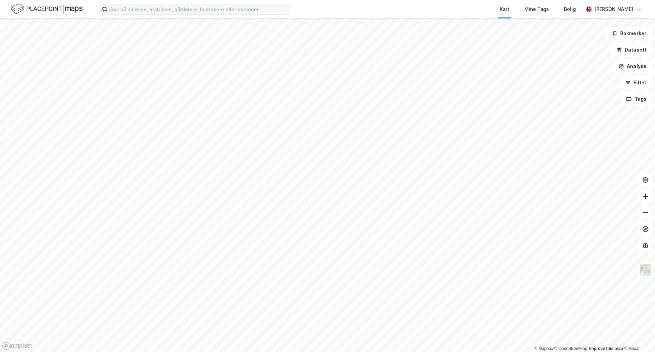  Describe the element at coordinates (629, 33) in the screenshot. I see `button: Bokmerker` at that location.